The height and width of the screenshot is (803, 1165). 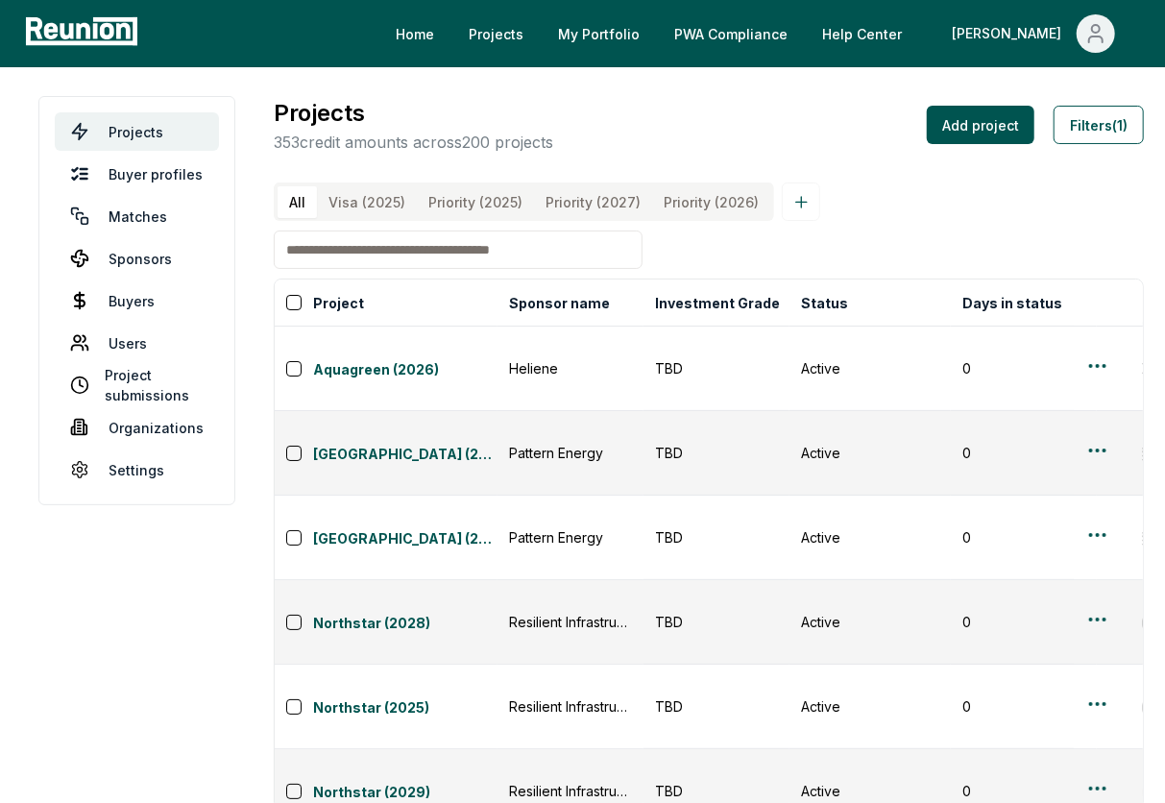 What do you see at coordinates (731, 34) in the screenshot?
I see `a: PWA Compliance` at bounding box center [731, 34].